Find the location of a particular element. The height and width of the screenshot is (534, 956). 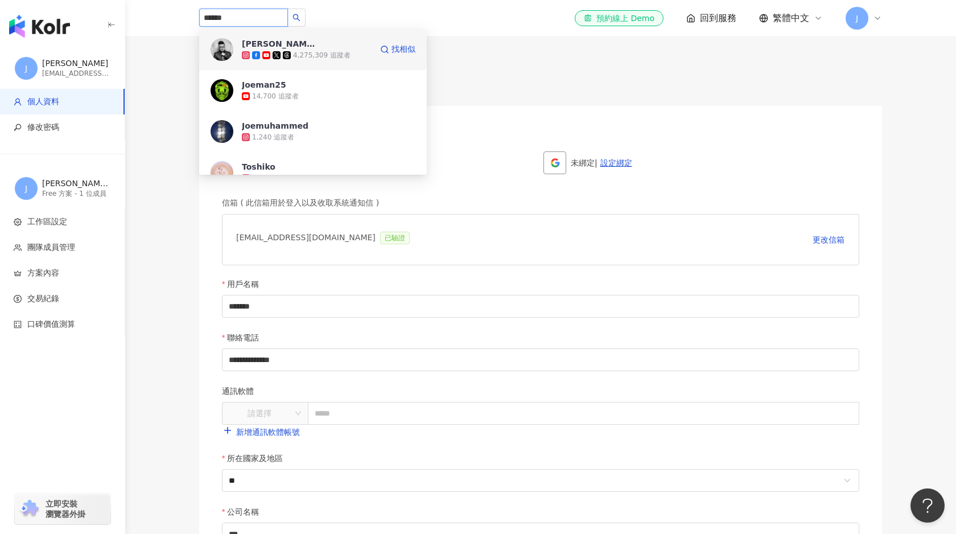

img: logo is located at coordinates (39, 26).